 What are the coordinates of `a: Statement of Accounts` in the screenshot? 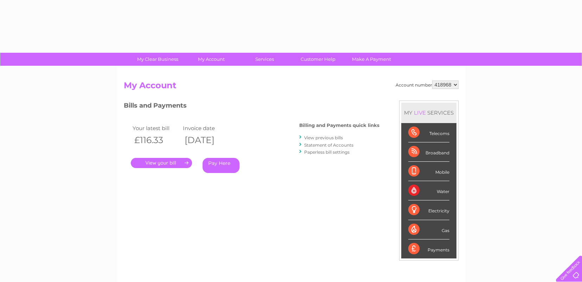 It's located at (329, 145).